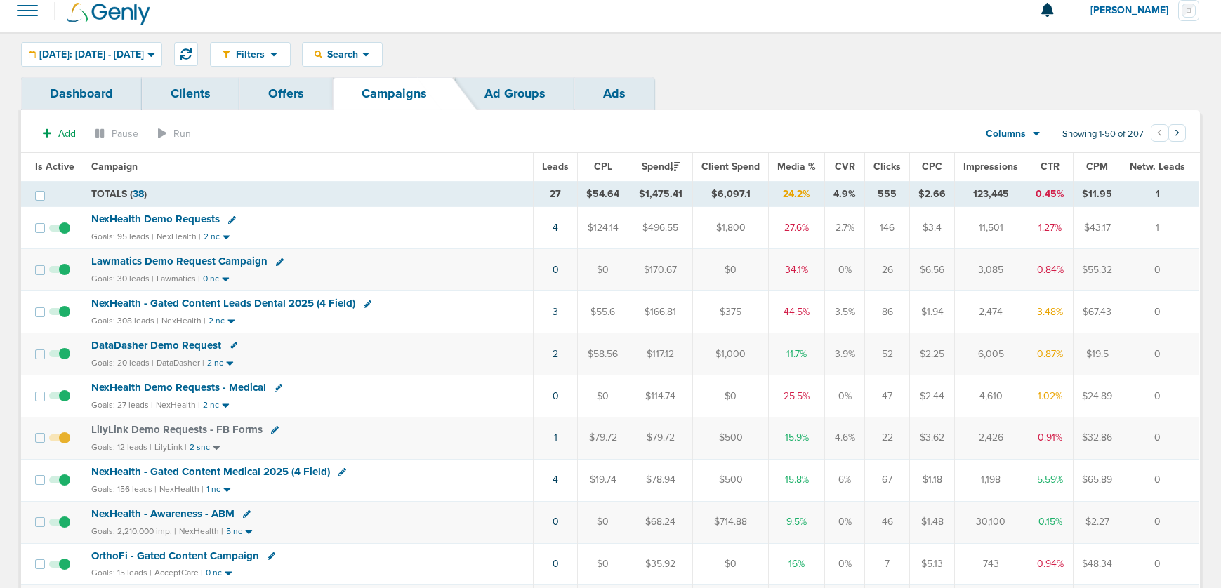  Describe the element at coordinates (1098, 194) in the screenshot. I see `td: $11.95` at that location.